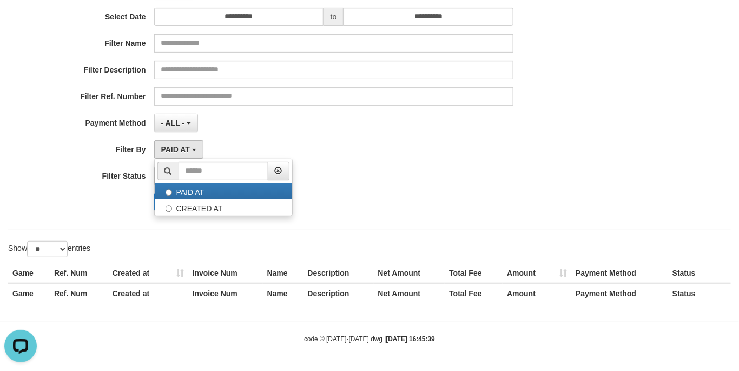 This screenshot has height=371, width=739. I want to click on button: - ALL -, so click(176, 123).